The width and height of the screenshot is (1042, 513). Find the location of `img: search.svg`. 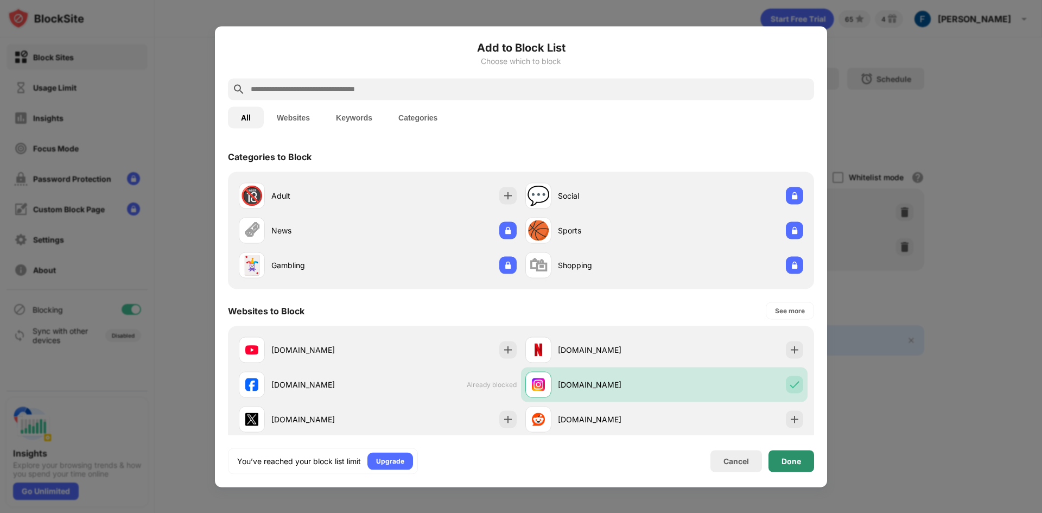

img: search.svg is located at coordinates (239, 89).